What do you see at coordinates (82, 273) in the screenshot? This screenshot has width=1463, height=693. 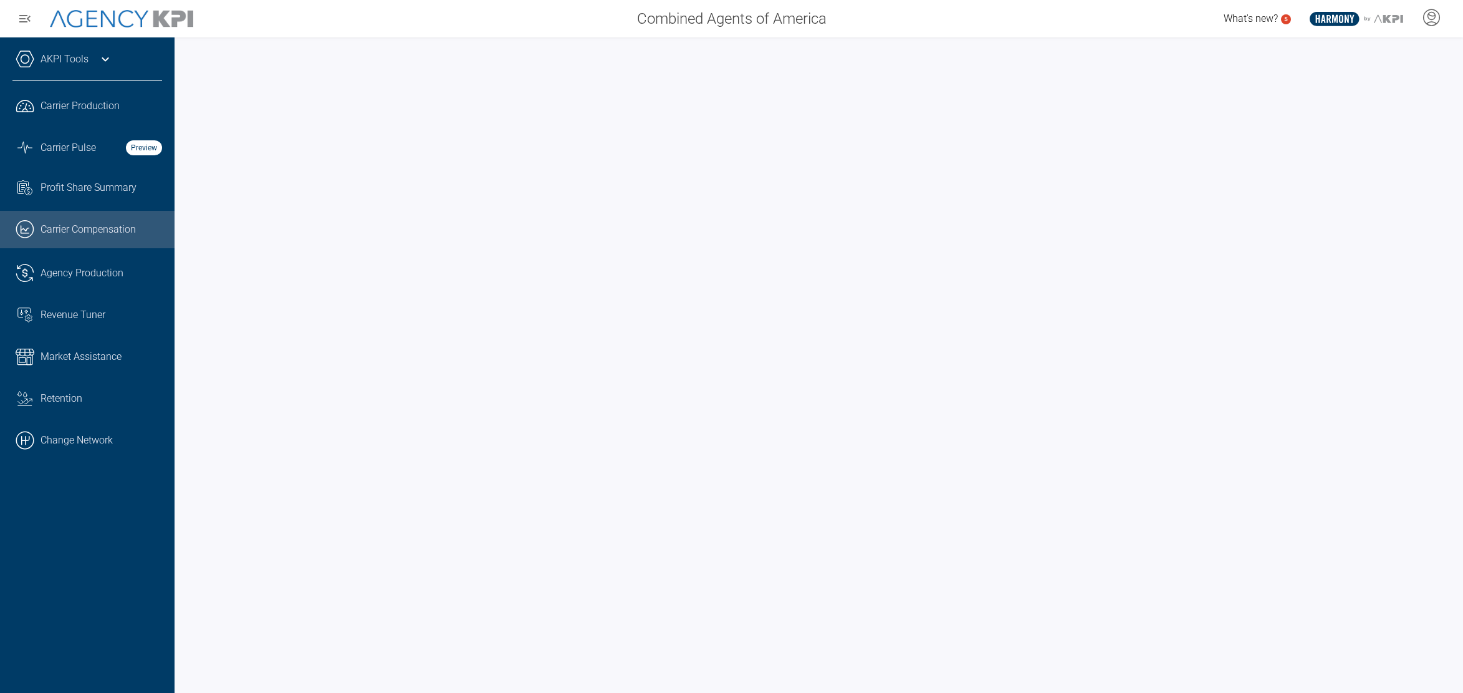 I see `span: Agency Production` at bounding box center [82, 273].